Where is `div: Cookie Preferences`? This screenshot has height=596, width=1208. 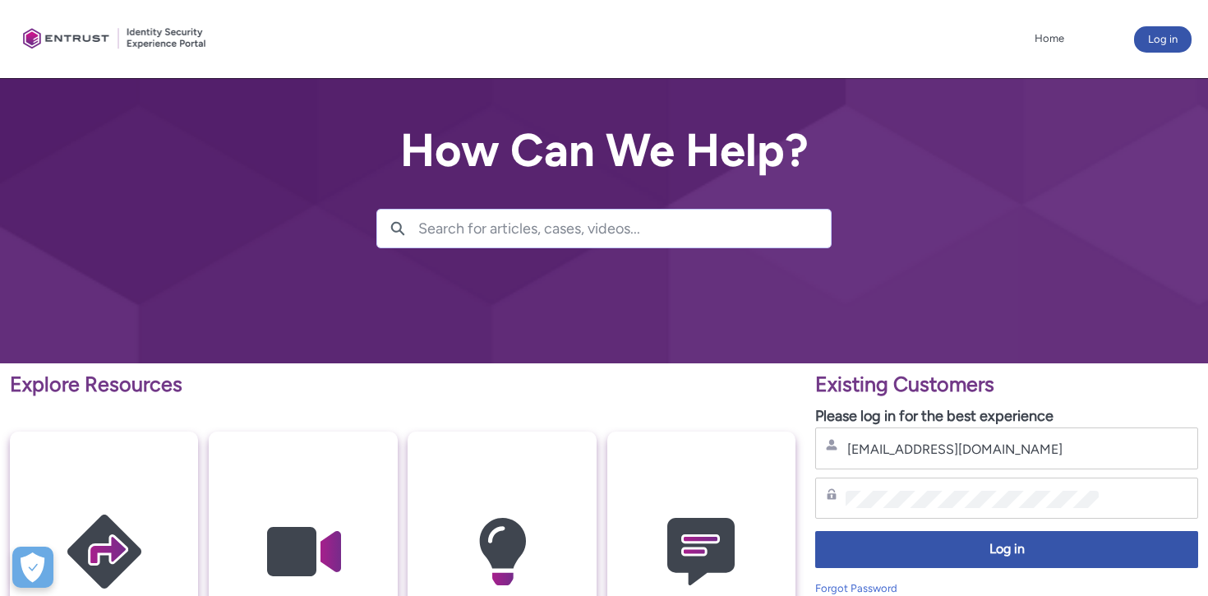 div: Cookie Preferences is located at coordinates (33, 567).